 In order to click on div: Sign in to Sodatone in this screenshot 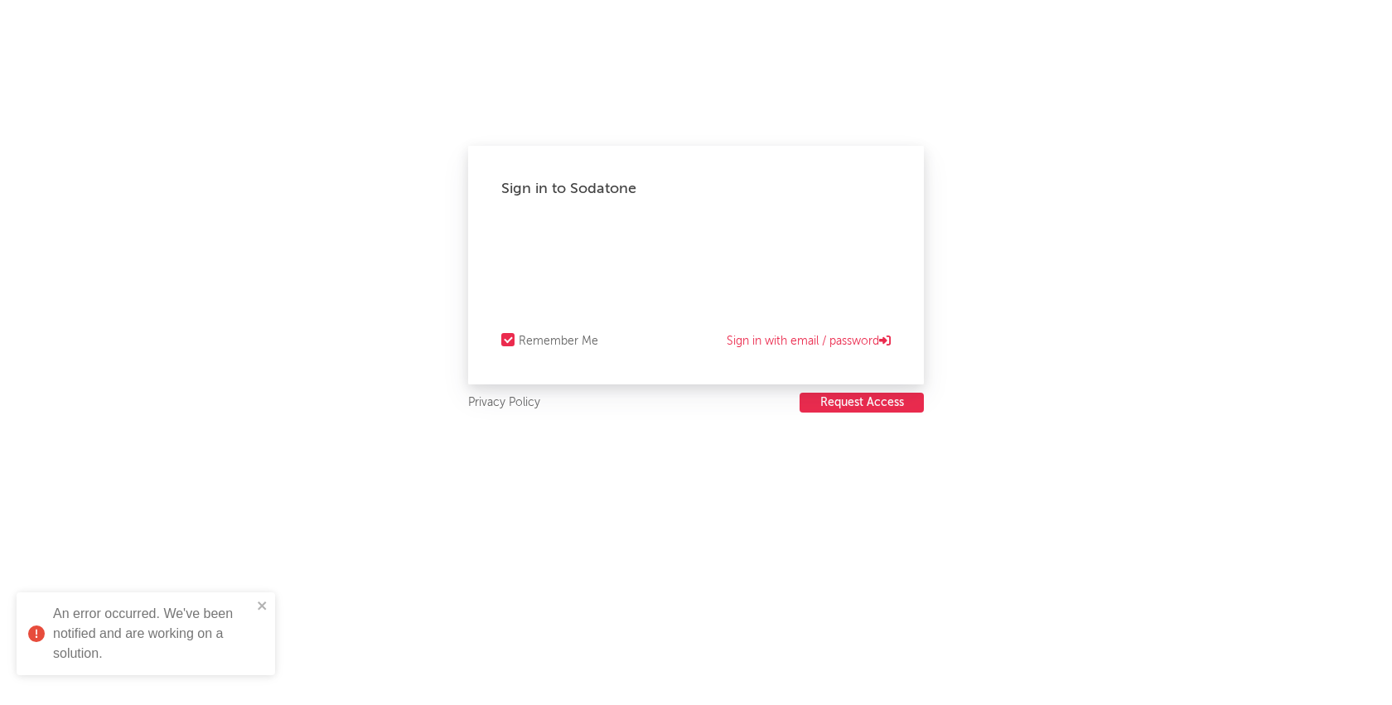, I will do `click(696, 189)`.